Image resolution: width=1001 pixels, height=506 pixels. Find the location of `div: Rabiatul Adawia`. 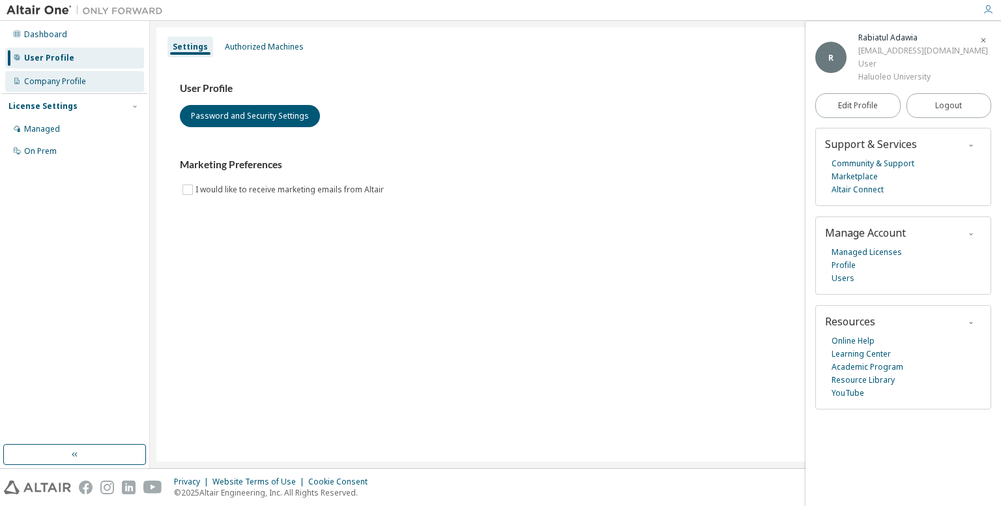

div: Rabiatul Adawia is located at coordinates (923, 38).